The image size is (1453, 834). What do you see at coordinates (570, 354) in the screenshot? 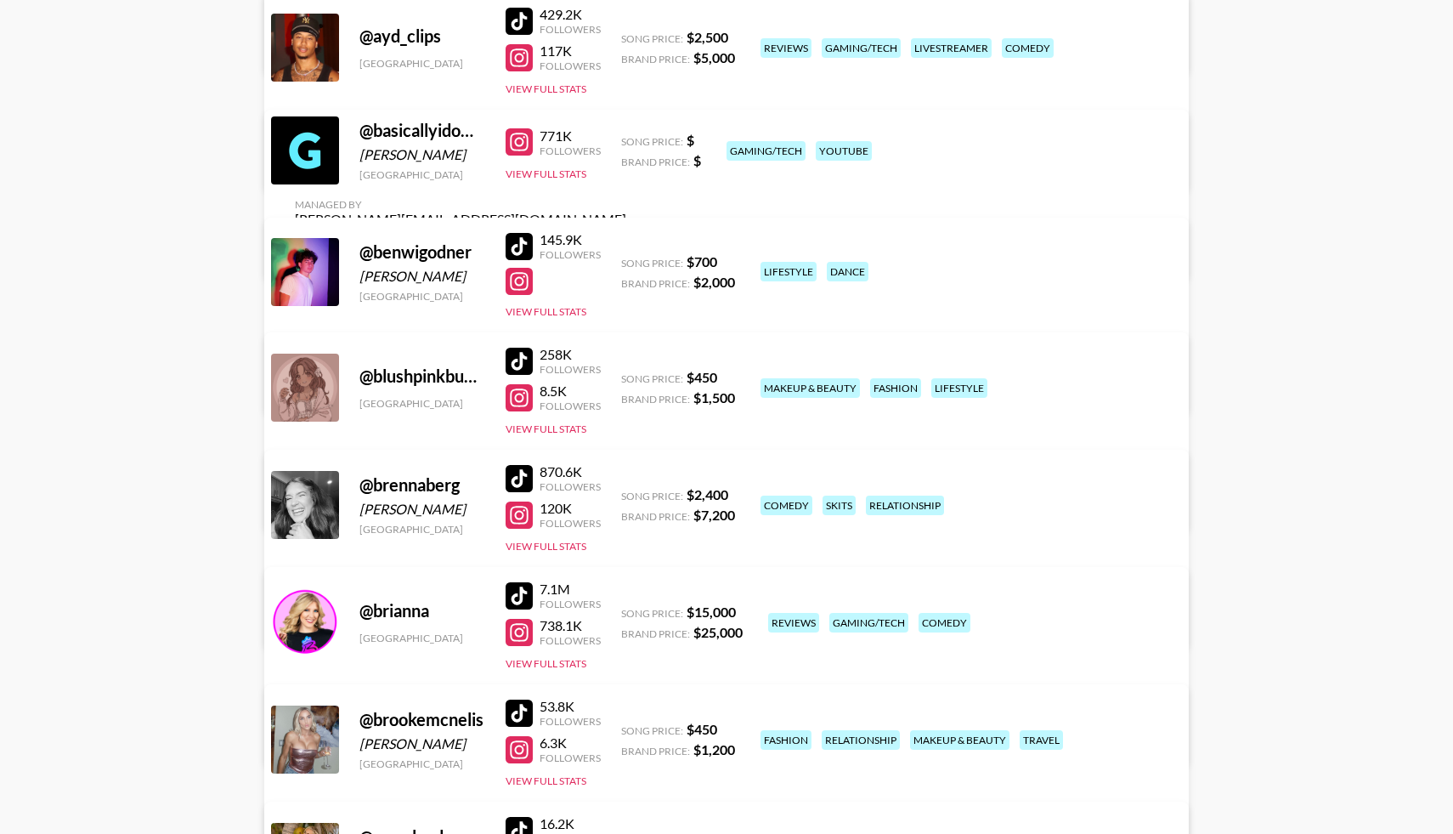
I see `div: 258K` at bounding box center [570, 354].